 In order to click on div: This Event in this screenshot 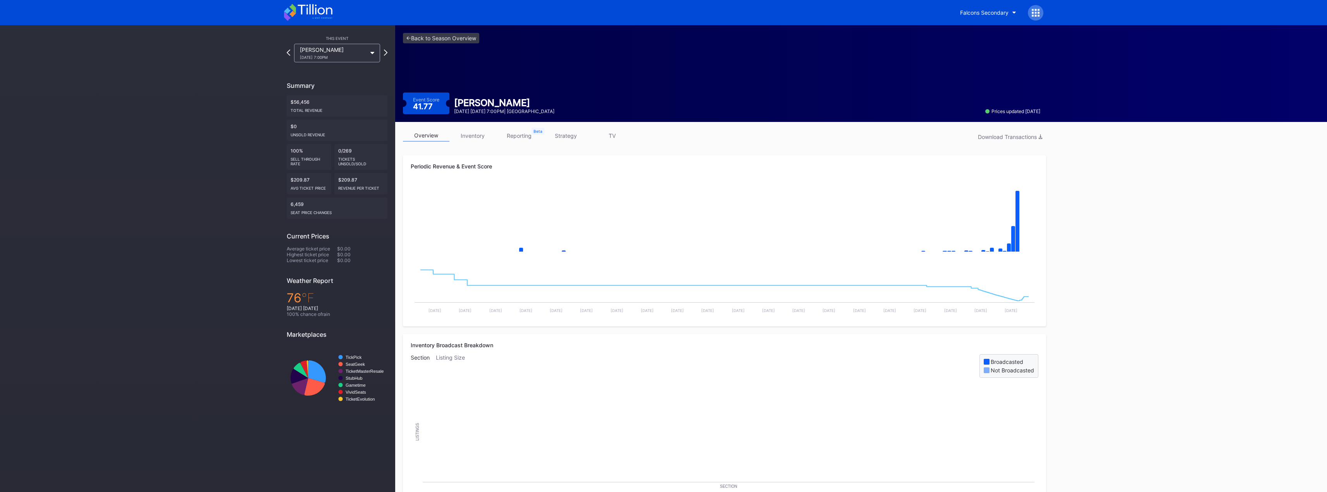, I will do `click(337, 38)`.